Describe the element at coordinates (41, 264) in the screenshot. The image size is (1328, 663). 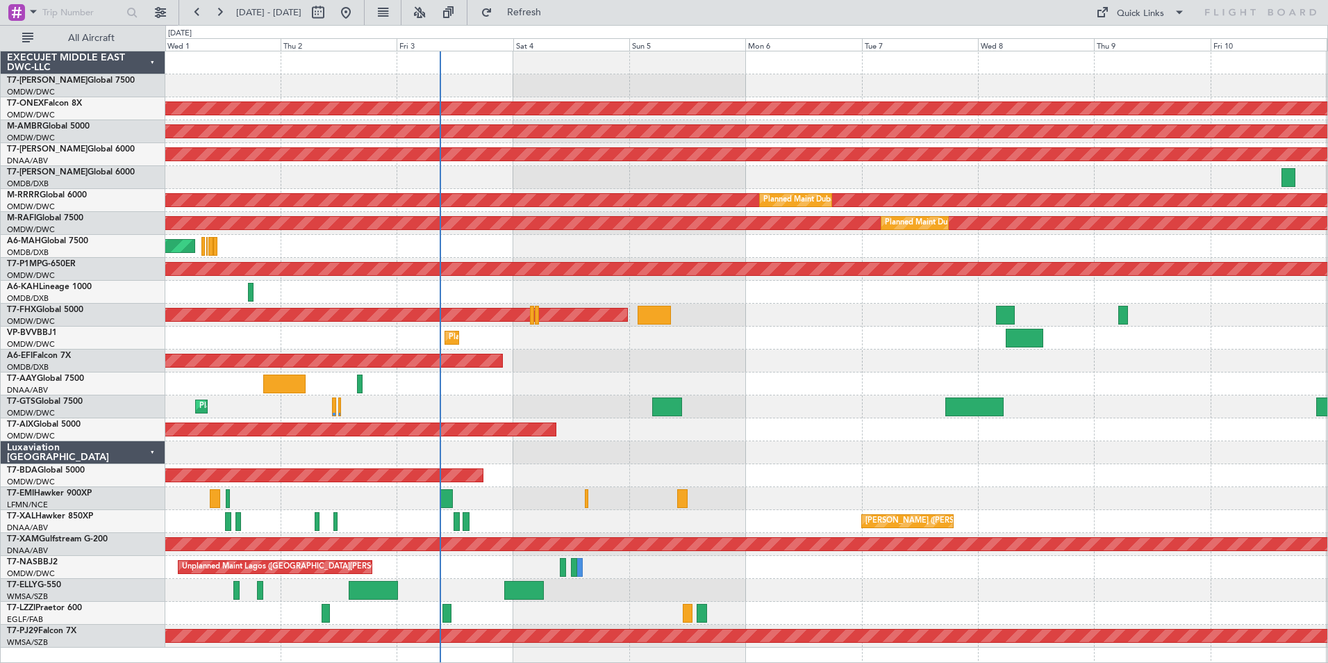
I see `a: T7-P1MPG-650ER` at that location.